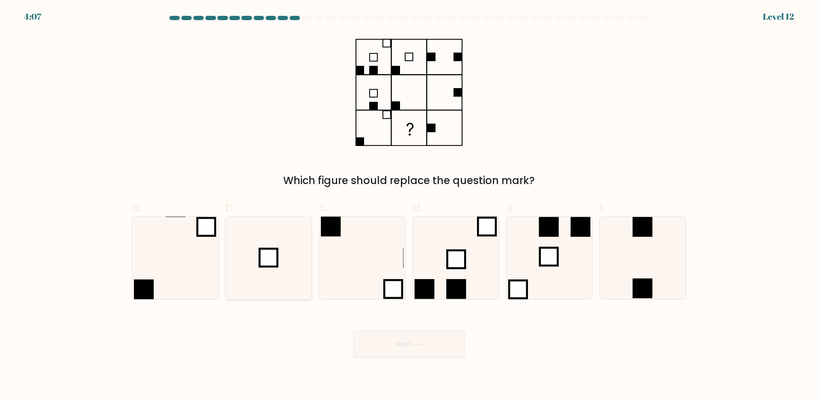 The image size is (818, 399). What do you see at coordinates (137, 207) in the screenshot?
I see `span: a.` at bounding box center [137, 207].